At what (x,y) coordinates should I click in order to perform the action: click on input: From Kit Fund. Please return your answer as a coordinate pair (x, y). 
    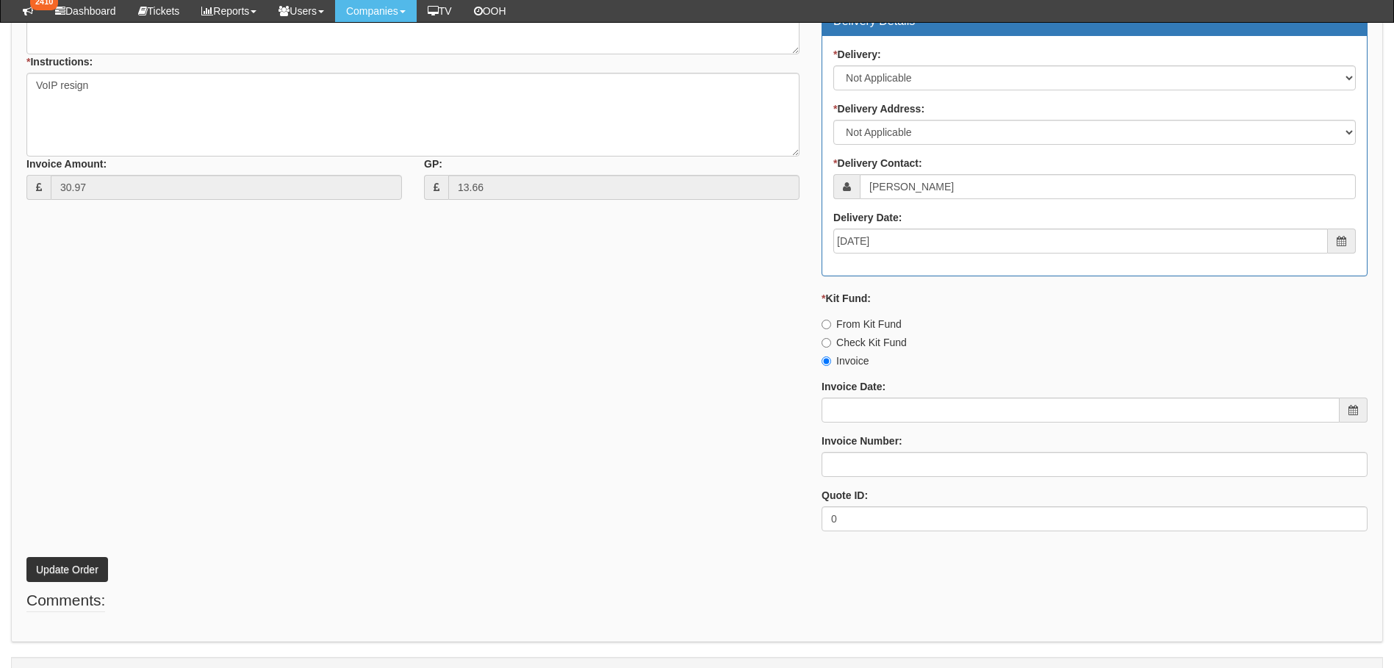
    Looking at the image, I should click on (826, 324).